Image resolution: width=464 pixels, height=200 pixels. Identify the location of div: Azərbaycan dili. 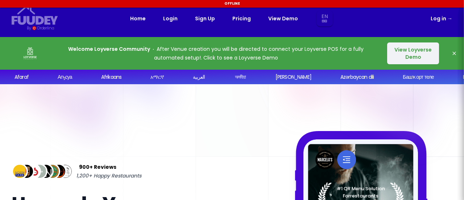
(357, 77).